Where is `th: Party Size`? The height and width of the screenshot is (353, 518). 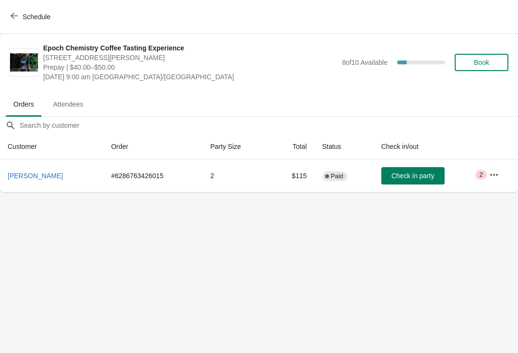
th: Party Size is located at coordinates (236, 146).